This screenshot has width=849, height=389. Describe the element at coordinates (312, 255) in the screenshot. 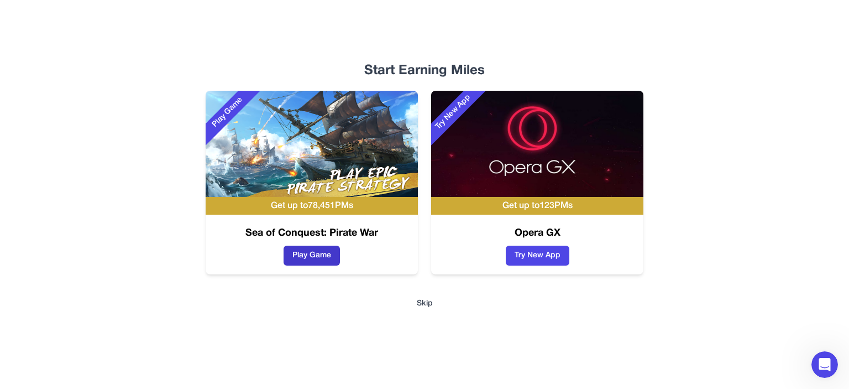

I see `button: Play Game` at that location.